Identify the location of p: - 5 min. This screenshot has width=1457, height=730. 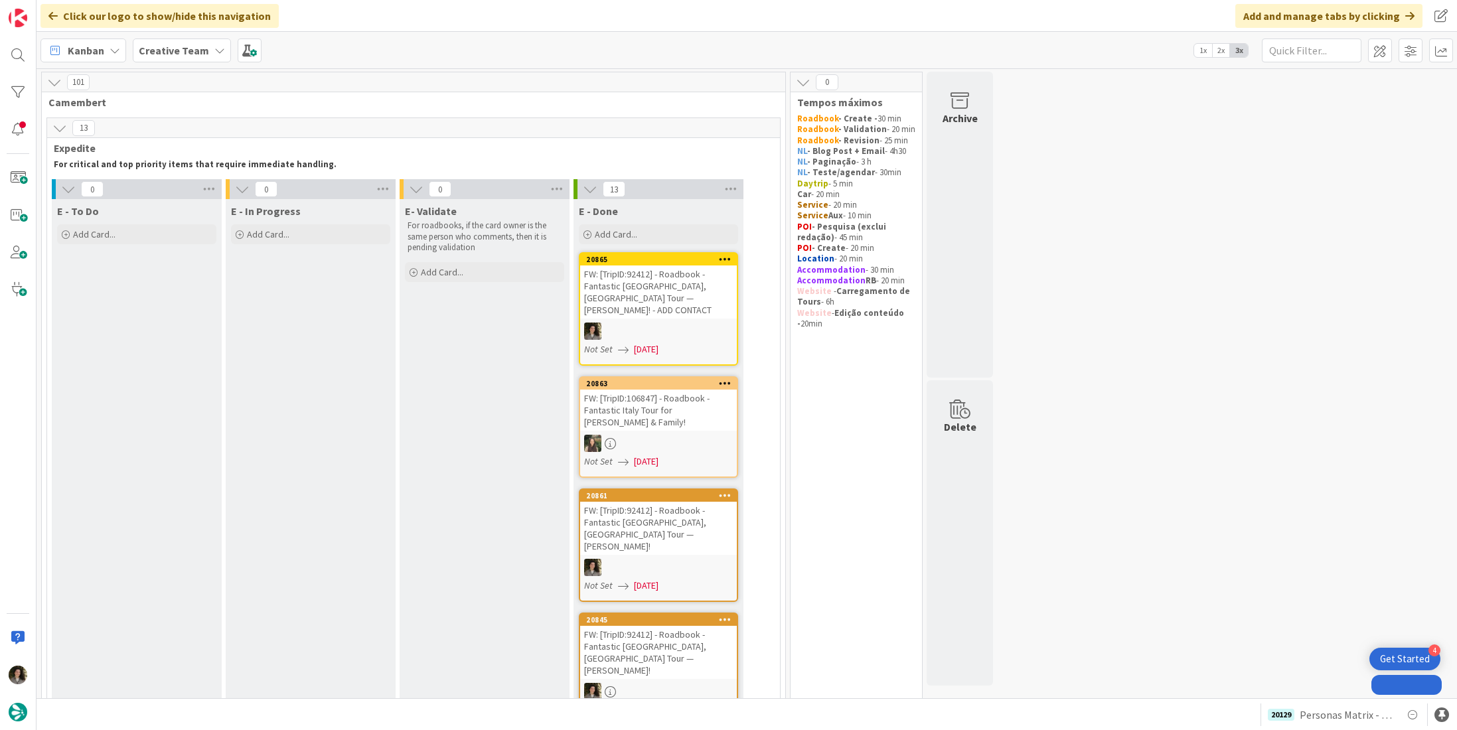
(856, 184).